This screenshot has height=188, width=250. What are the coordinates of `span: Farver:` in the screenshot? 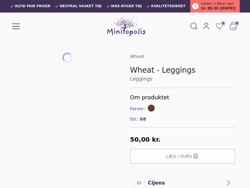 It's located at (138, 109).